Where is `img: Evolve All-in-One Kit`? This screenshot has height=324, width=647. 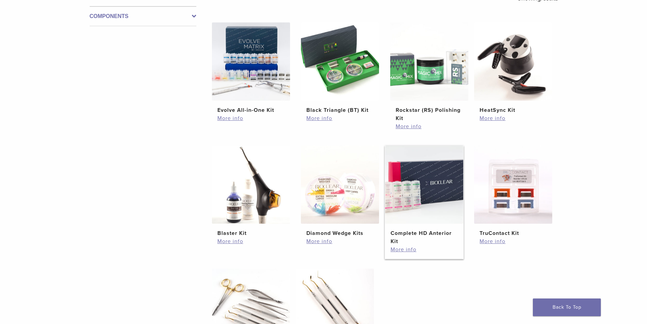
img: Evolve All-in-One Kit is located at coordinates (251, 62).